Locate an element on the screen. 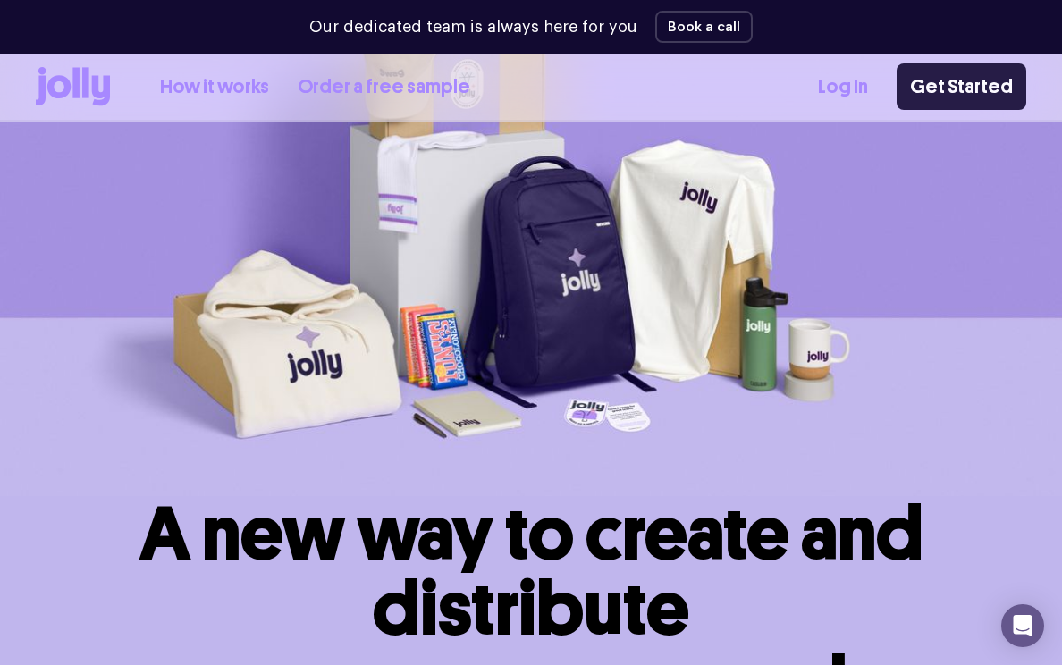 The width and height of the screenshot is (1062, 665). p: Our dedicated team is always here for you is located at coordinates (473, 27).